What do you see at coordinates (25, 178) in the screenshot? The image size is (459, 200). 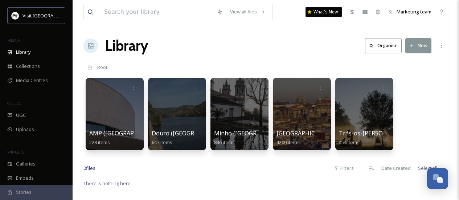 I see `span: Embeds` at bounding box center [25, 178].